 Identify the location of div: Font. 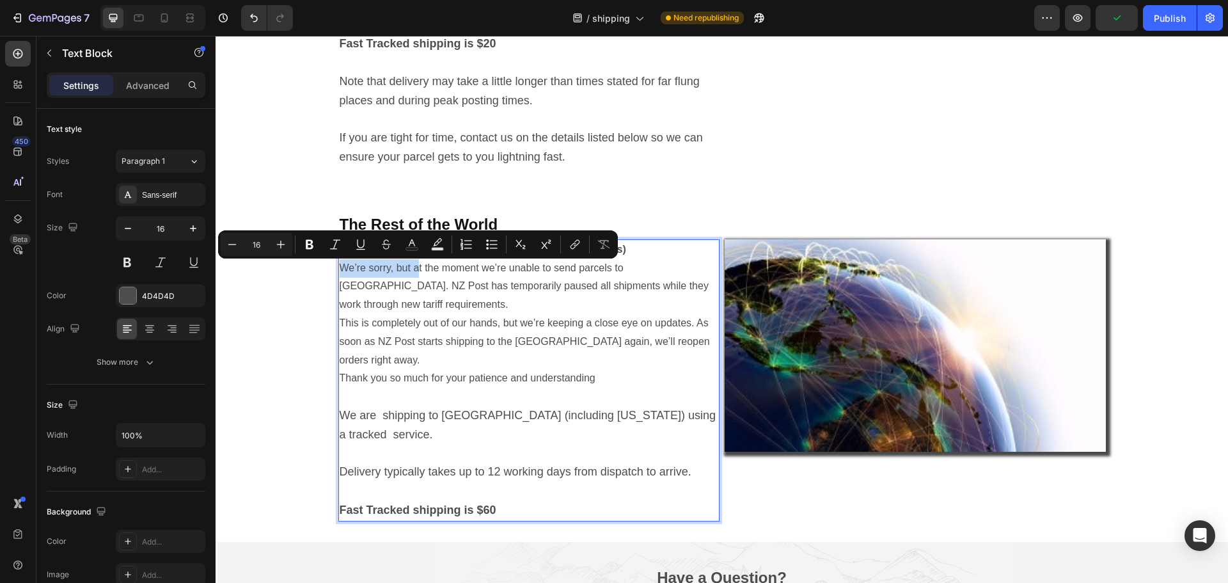
(54, 194).